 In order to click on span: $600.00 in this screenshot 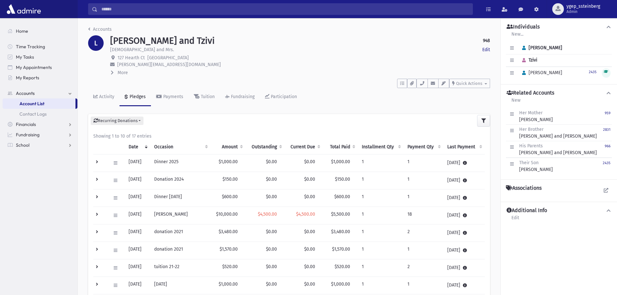, I will do `click(342, 197)`.